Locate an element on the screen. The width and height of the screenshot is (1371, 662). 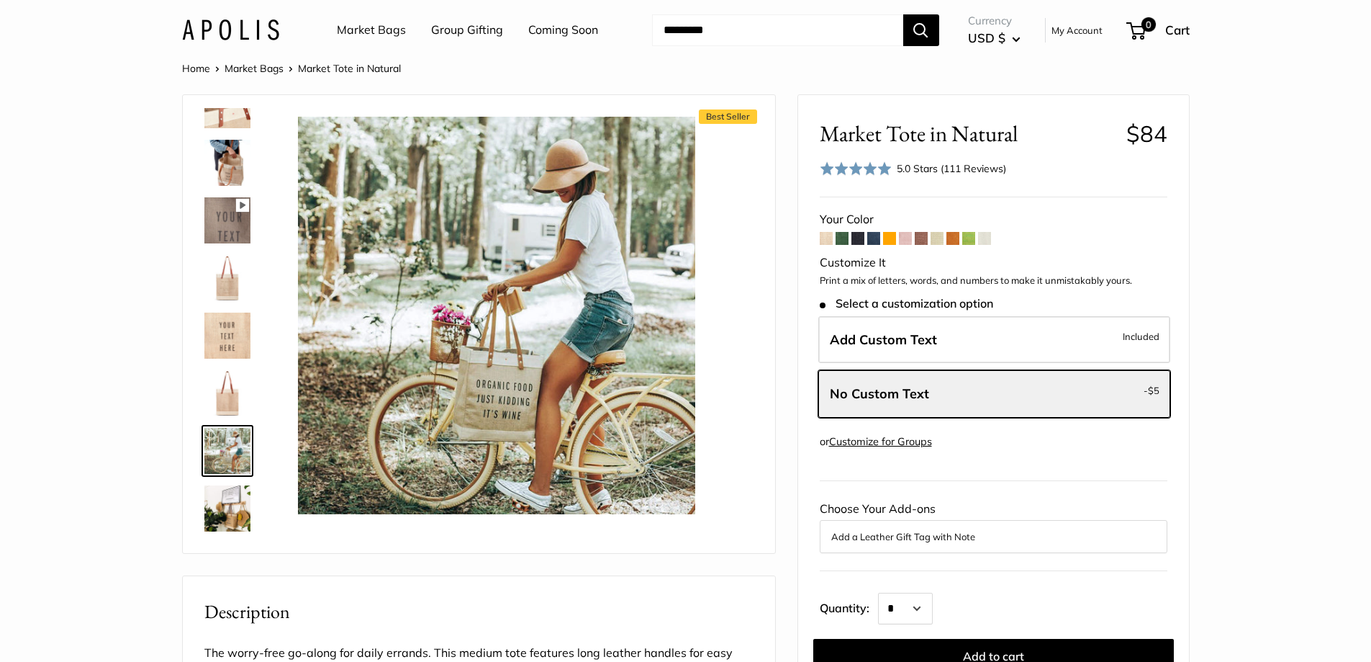
img: description_Custom printed text with eco-friendly ink. is located at coordinates (228, 335).